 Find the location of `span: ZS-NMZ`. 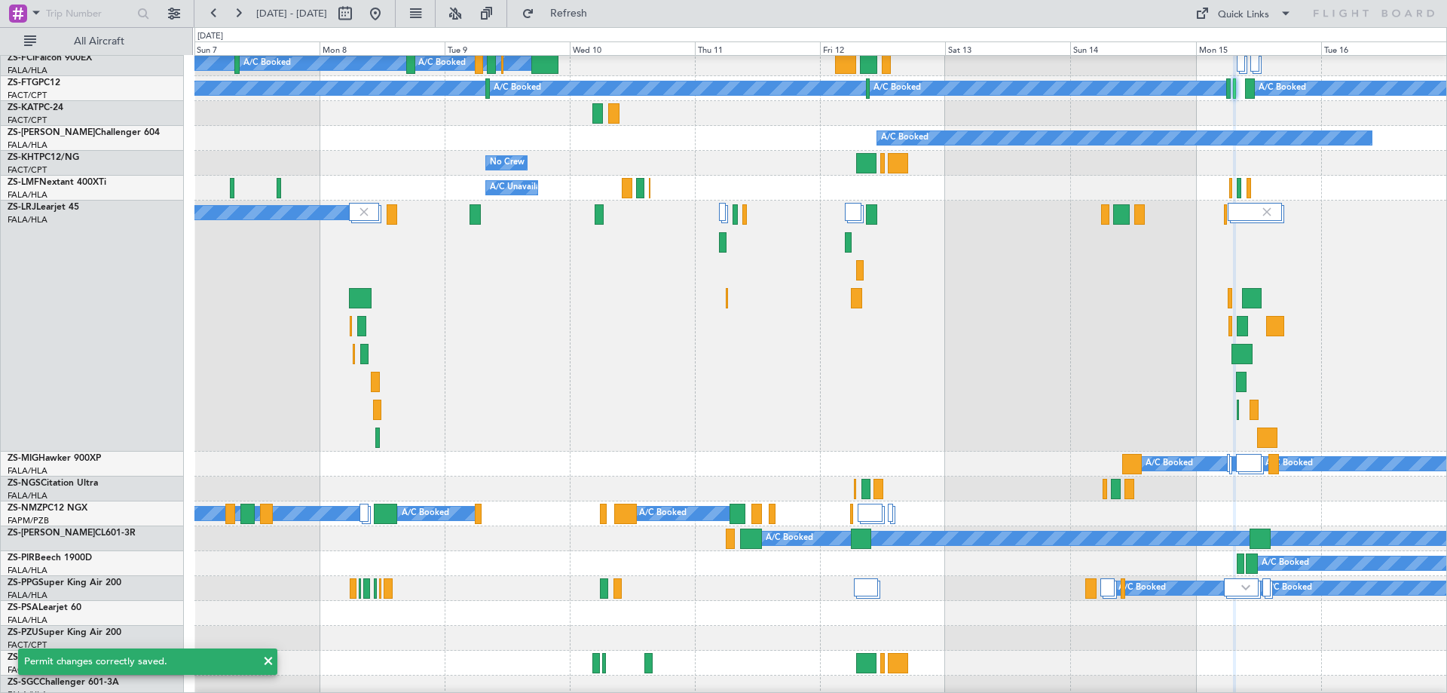

span: ZS-NMZ is located at coordinates (25, 508).